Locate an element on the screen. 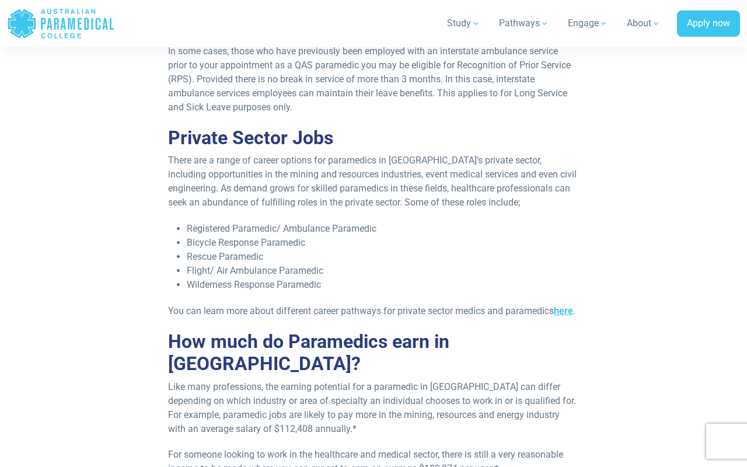  a: here is located at coordinates (563, 311).